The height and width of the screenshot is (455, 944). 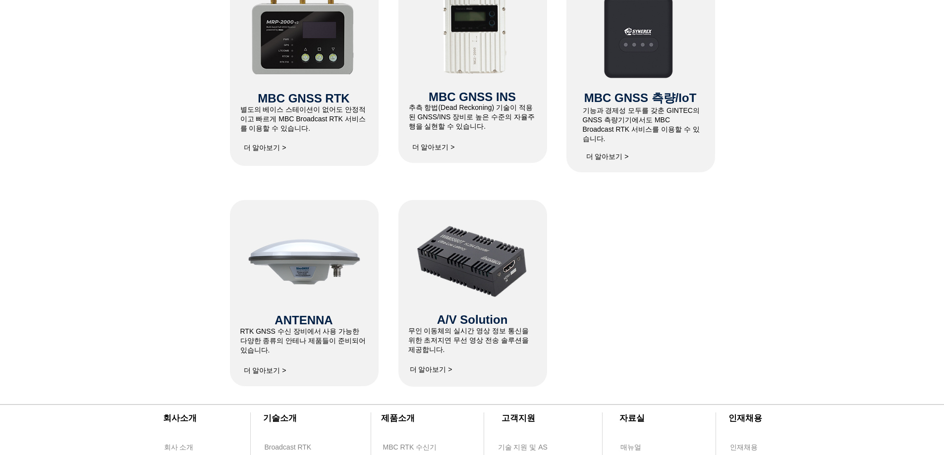 What do you see at coordinates (523, 448) in the screenshot?
I see `span: 기술 지원 및 AS` at bounding box center [523, 448].